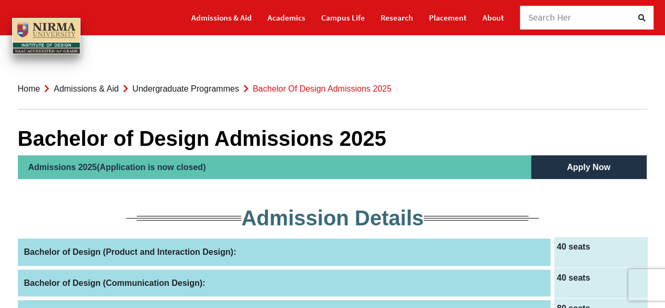  What do you see at coordinates (287, 17) in the screenshot?
I see `a: Academics` at bounding box center [287, 17].